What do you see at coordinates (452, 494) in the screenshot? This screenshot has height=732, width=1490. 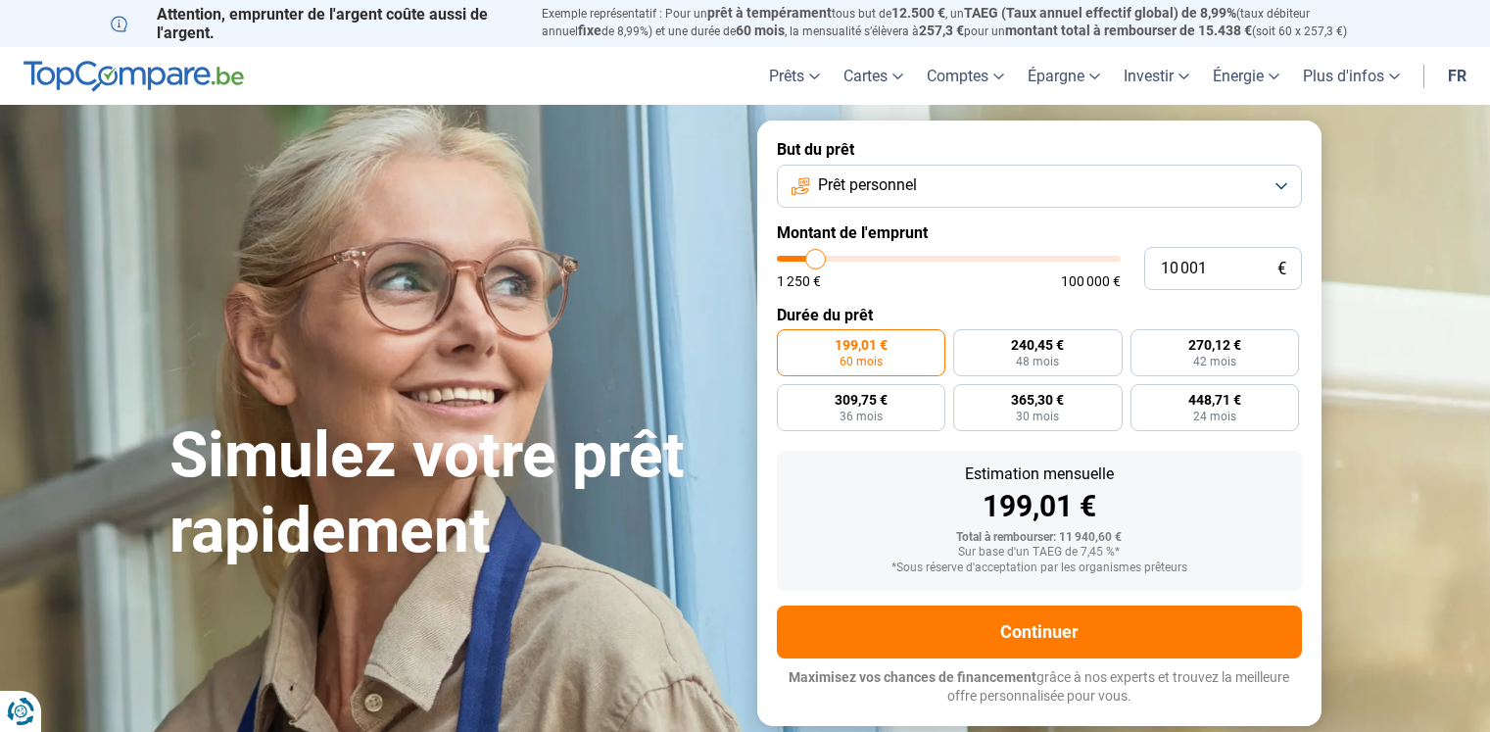 I see `h1: Simulez votre prêt rapidement` at bounding box center [452, 494].